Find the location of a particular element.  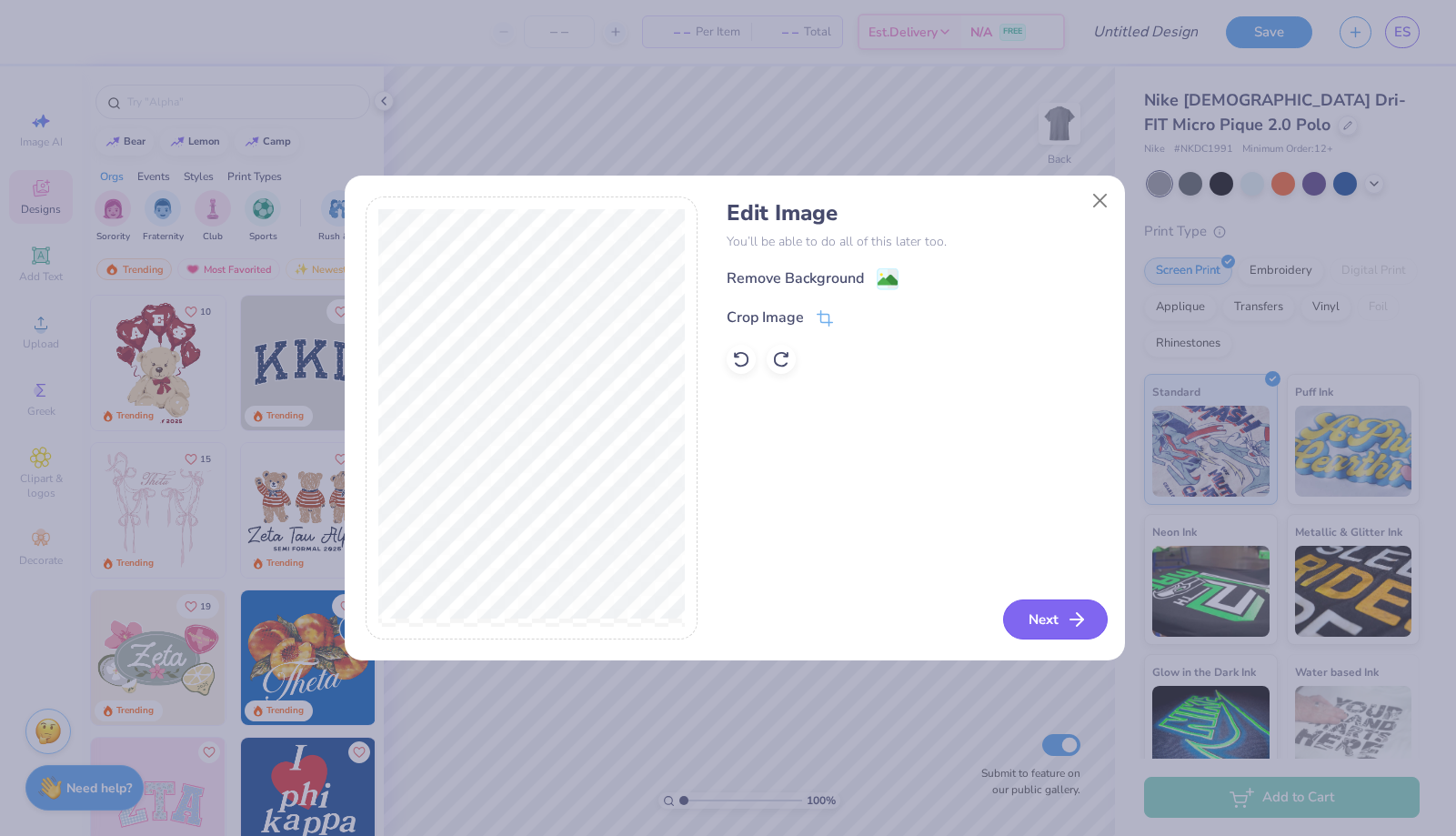

p: You’ll be able to do all of this later too. is located at coordinates (915, 241).